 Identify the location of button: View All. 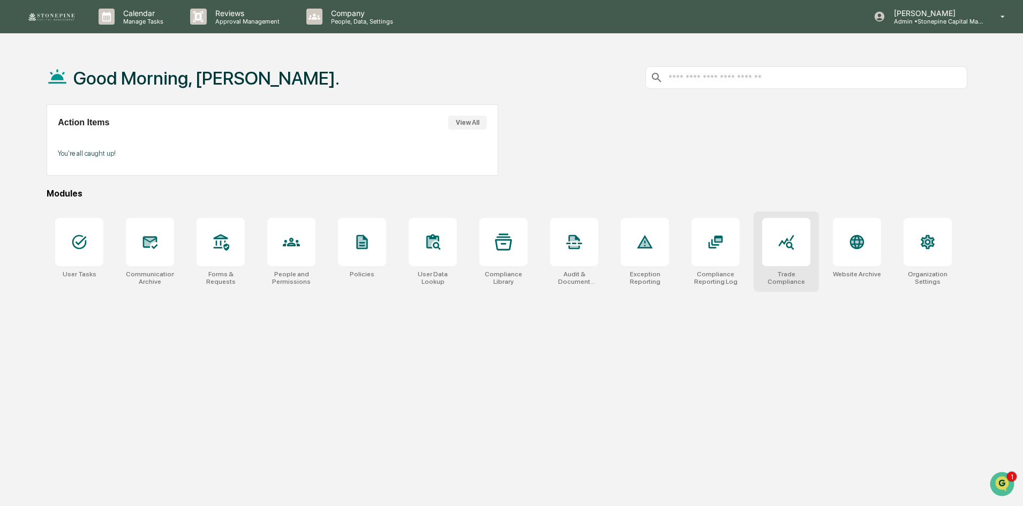
(468, 123).